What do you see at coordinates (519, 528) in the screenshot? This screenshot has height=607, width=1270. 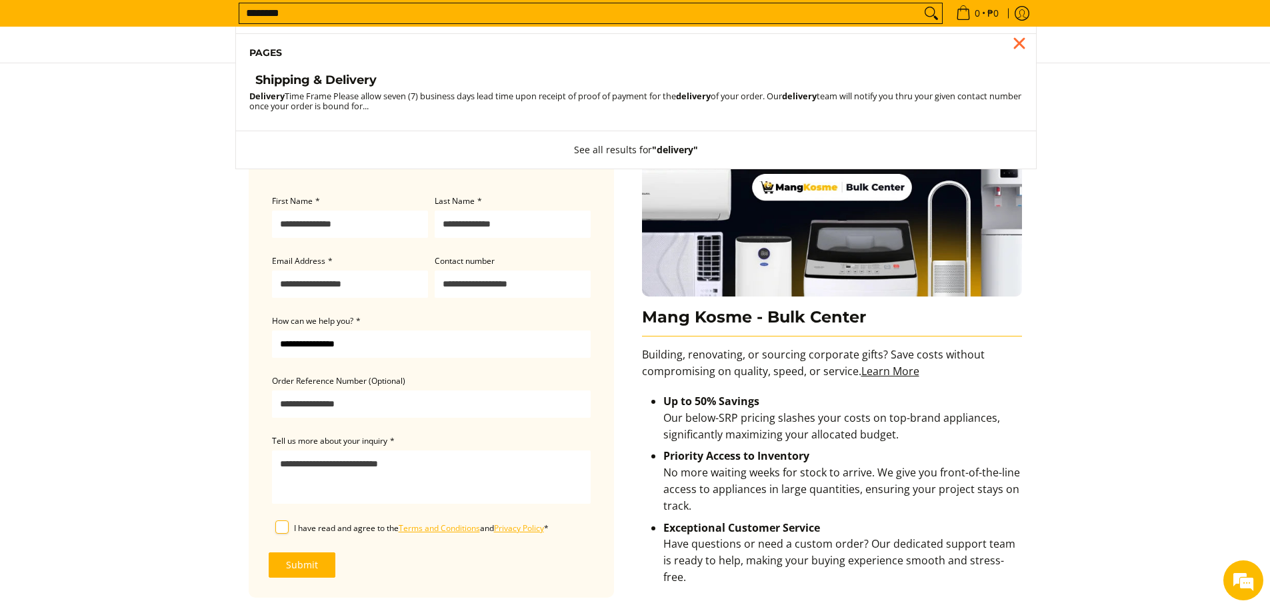 I see `a: Privacy Policy` at bounding box center [519, 528].